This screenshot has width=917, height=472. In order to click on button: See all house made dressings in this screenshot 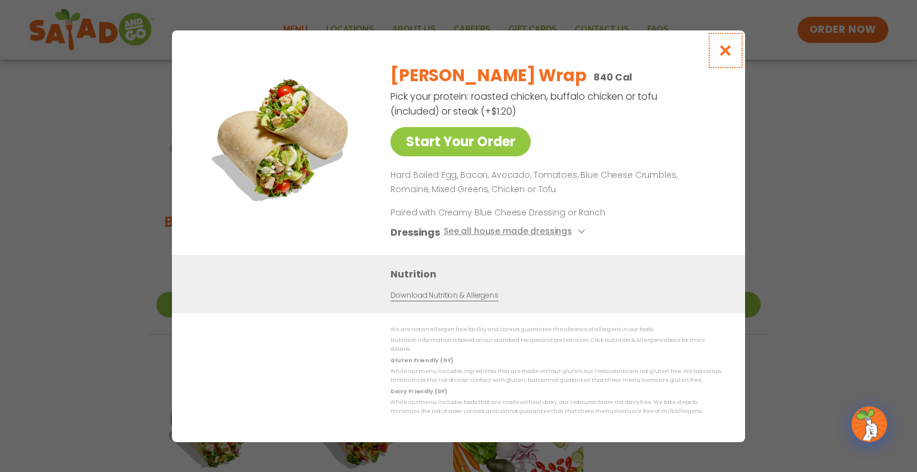, I will do `click(516, 232)`.